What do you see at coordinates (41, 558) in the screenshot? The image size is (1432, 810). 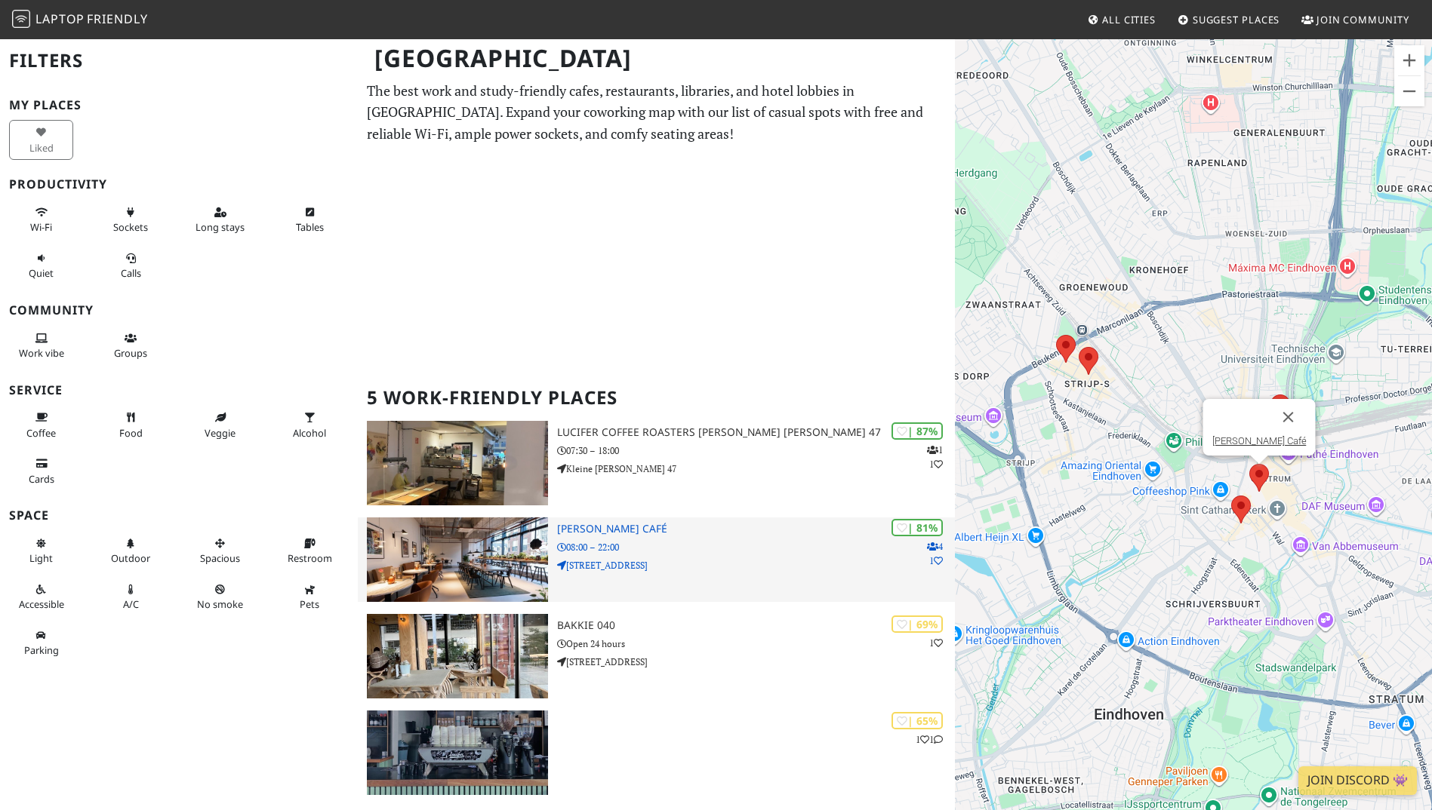 I see `span: Natural light` at bounding box center [41, 558].